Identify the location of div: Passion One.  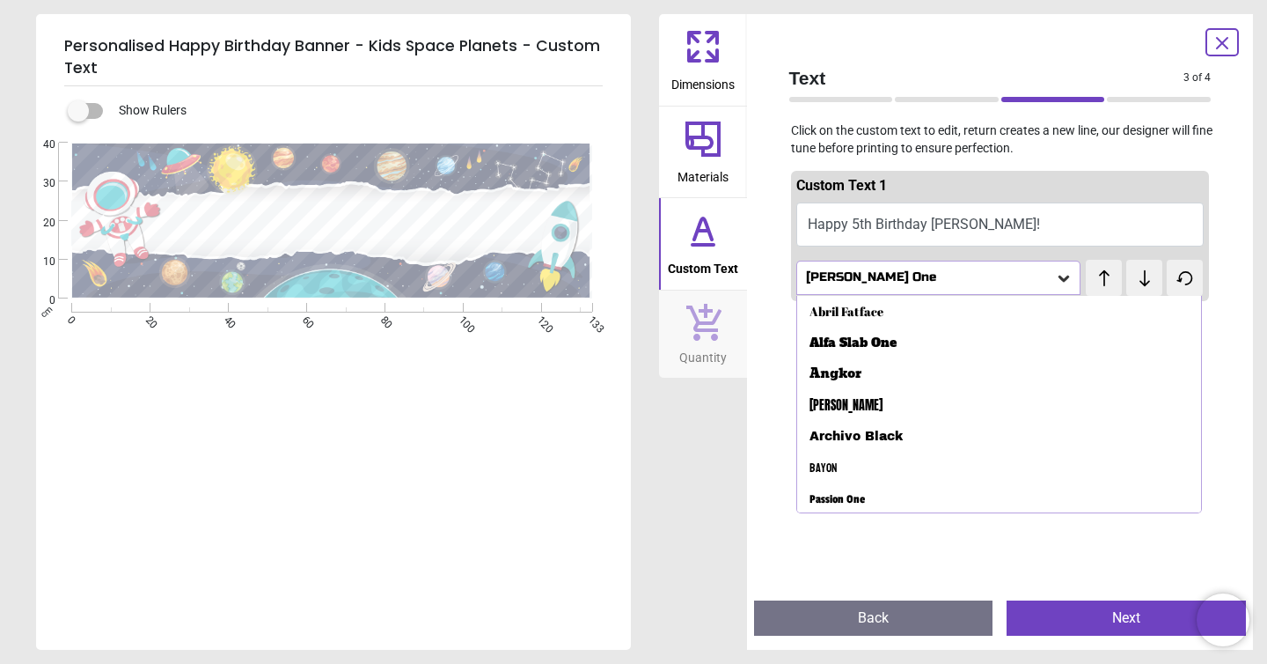
(837, 500).